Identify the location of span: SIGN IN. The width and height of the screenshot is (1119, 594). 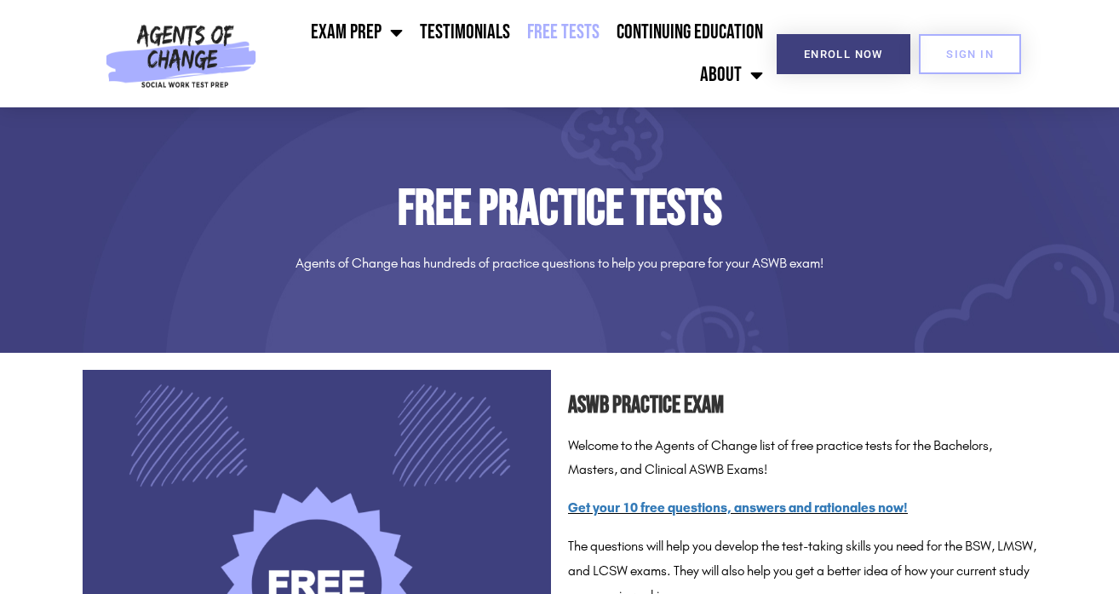
(970, 54).